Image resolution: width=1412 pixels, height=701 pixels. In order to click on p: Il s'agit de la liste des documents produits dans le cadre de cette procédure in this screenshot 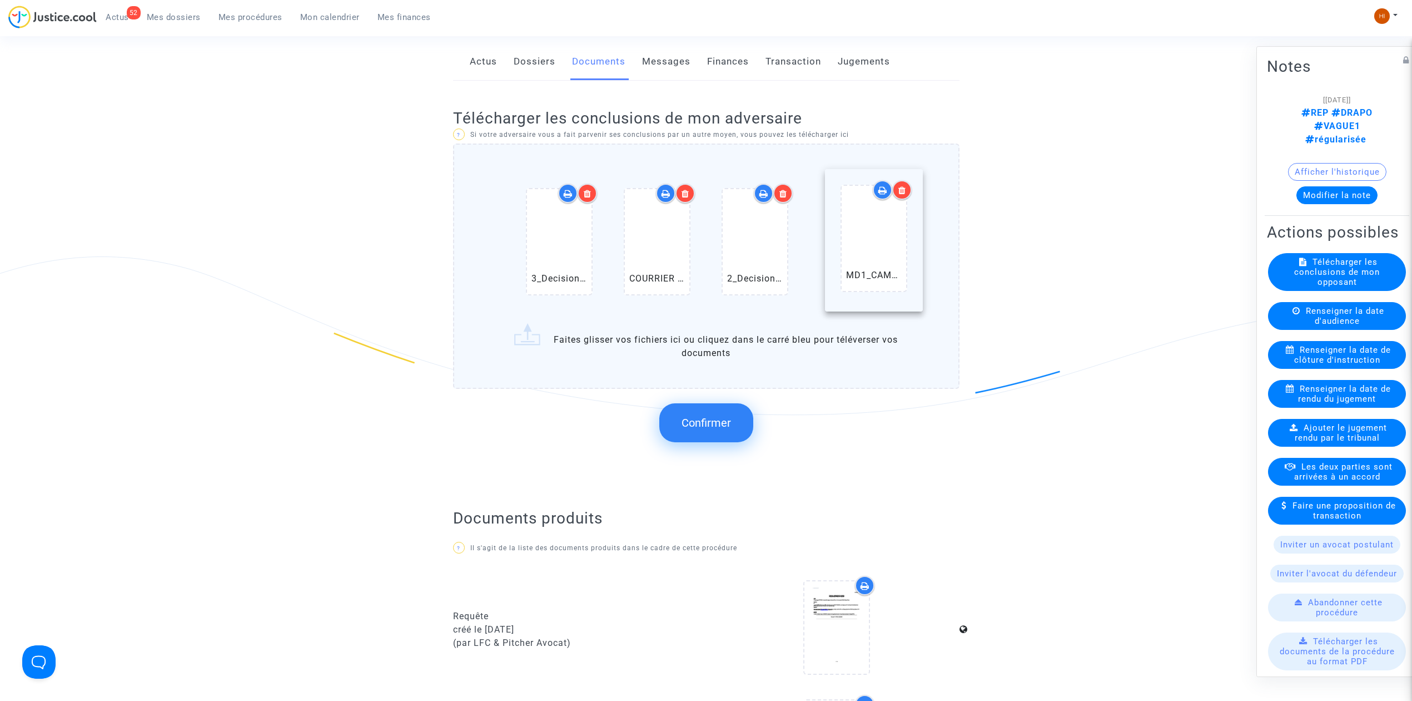, I will do `click(706, 548)`.